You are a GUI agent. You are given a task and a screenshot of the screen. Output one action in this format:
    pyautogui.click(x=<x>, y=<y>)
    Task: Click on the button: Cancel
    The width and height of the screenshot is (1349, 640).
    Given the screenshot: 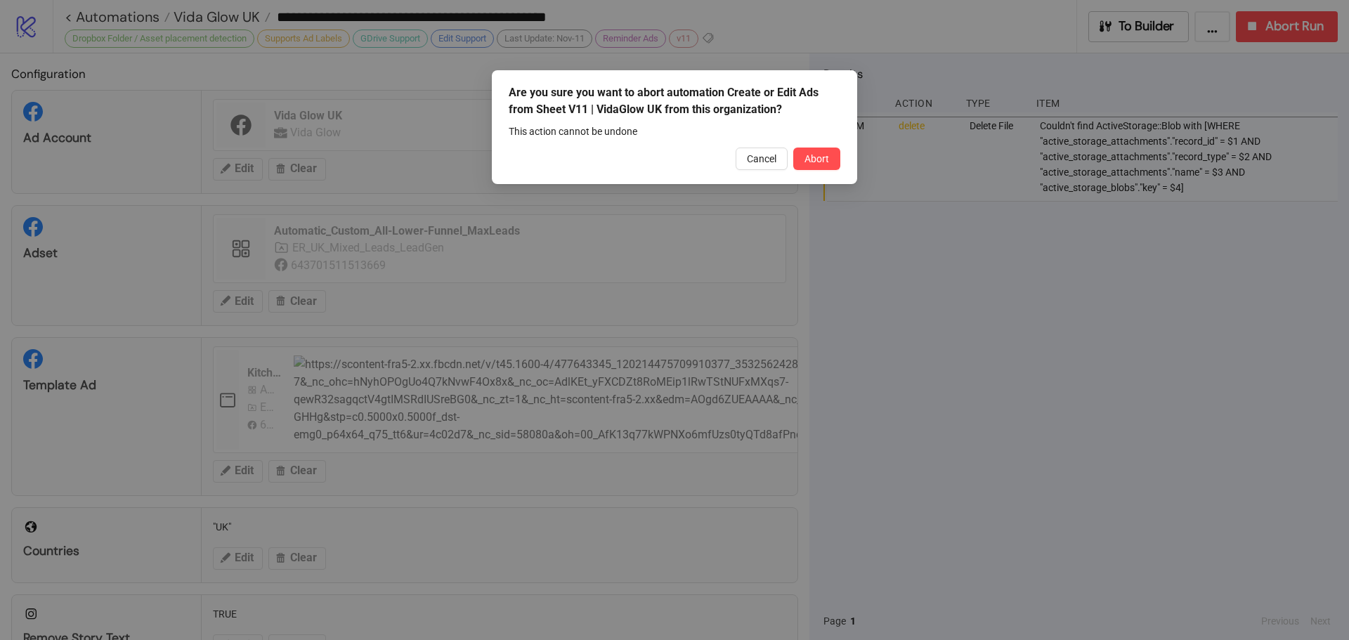 What is the action you would take?
    pyautogui.click(x=762, y=159)
    